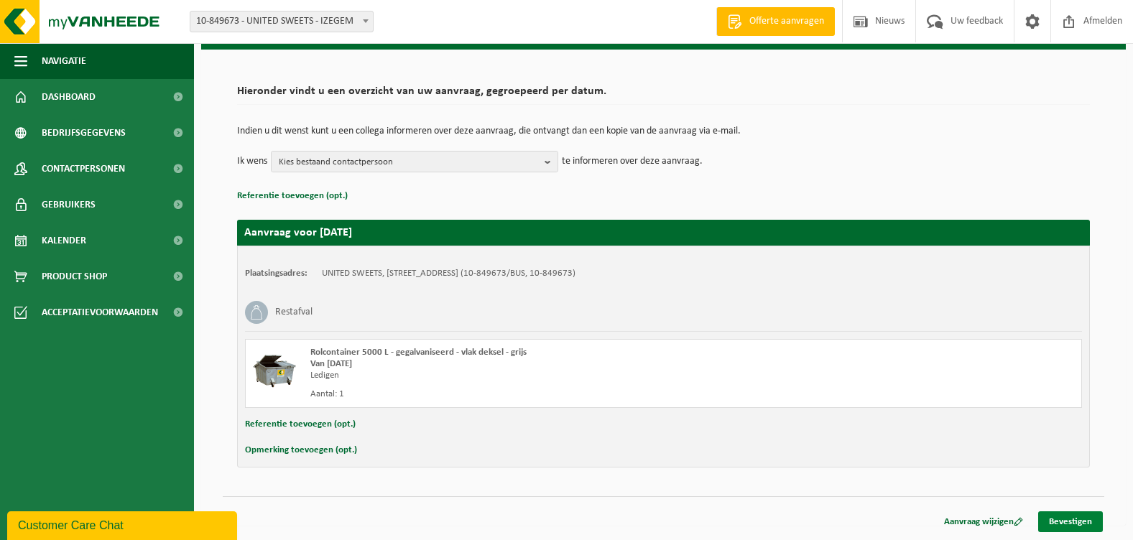 This screenshot has height=540, width=1133. Describe the element at coordinates (301, 450) in the screenshot. I see `button: Opmerking toevoegen (opt.)` at that location.